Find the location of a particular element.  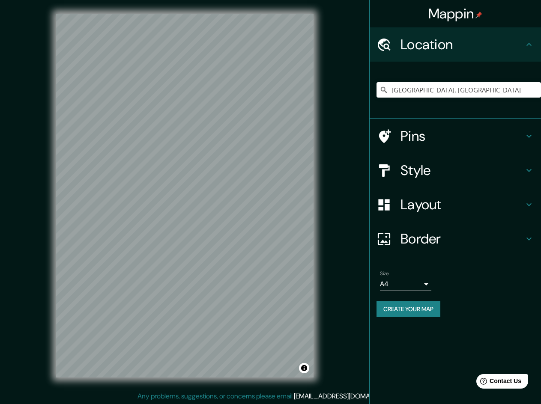

button: Create your map is located at coordinates (408, 309).